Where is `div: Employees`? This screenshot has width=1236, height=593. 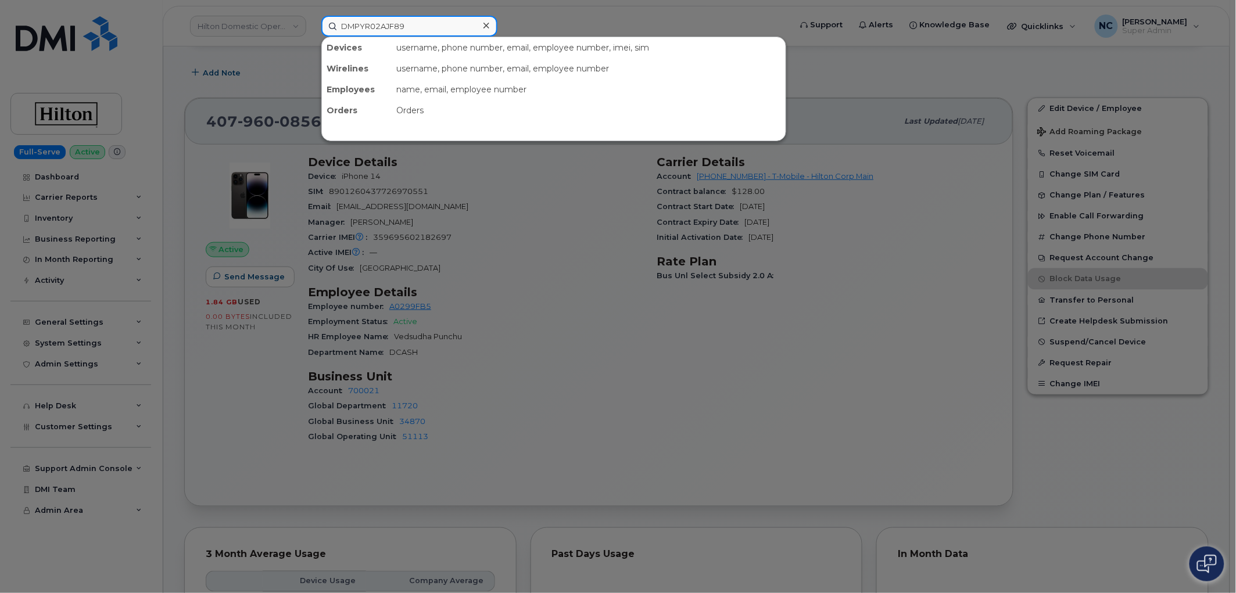 div: Employees is located at coordinates (357, 89).